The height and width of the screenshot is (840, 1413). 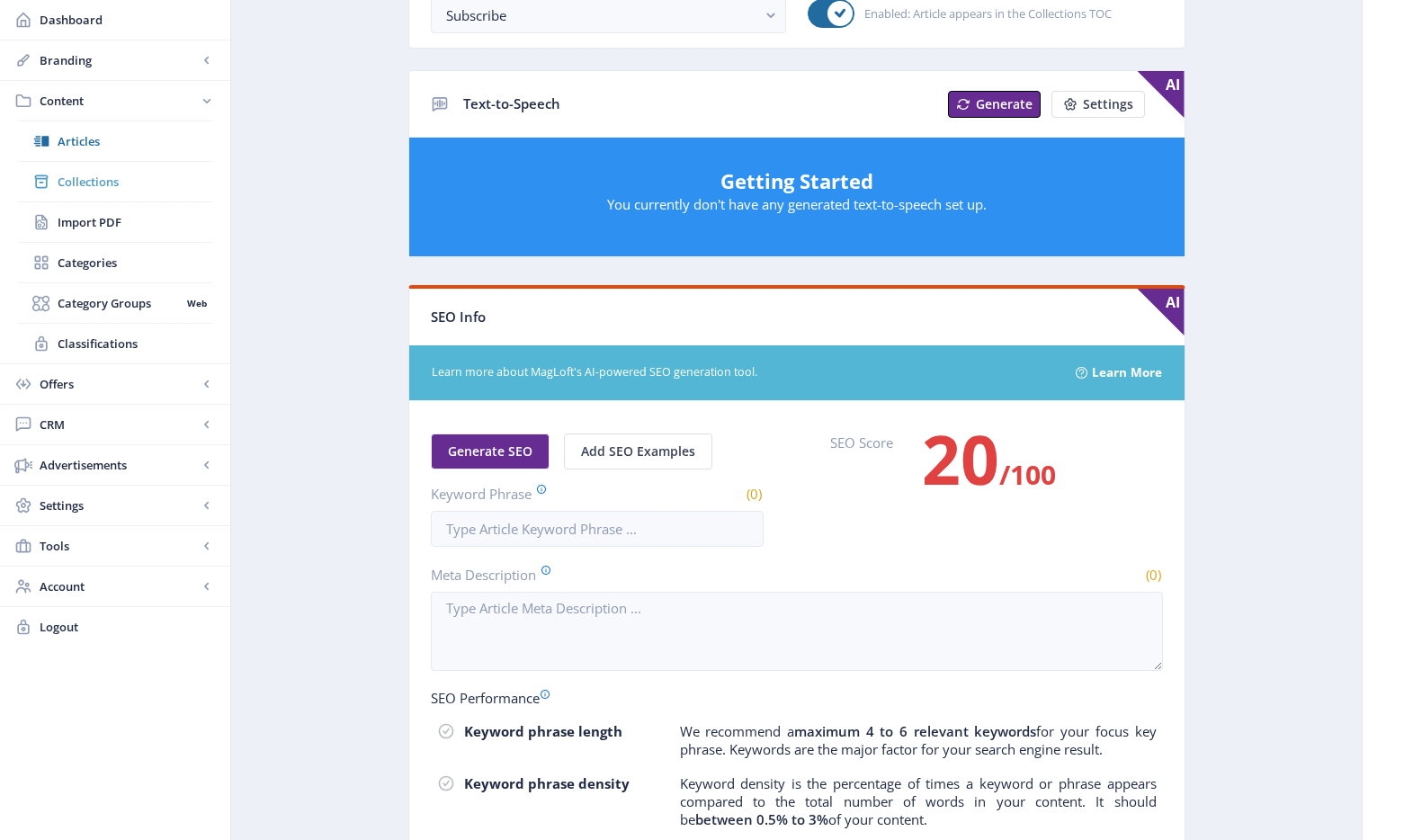 What do you see at coordinates (915, 731) in the screenshot?
I see `b: maximum 4 to 6 relevant keywords` at bounding box center [915, 731].